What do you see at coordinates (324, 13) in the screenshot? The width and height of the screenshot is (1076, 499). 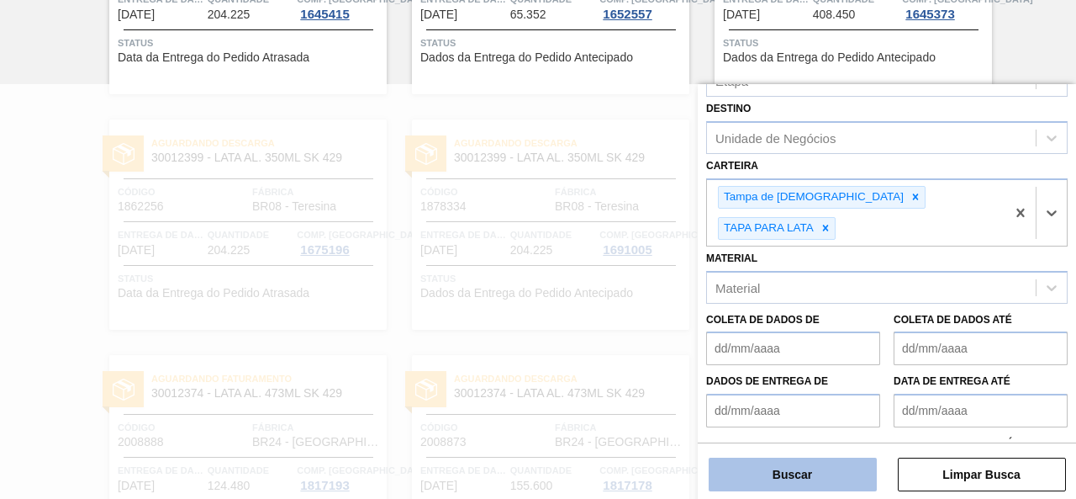 I see `font: 1645415` at bounding box center [324, 13].